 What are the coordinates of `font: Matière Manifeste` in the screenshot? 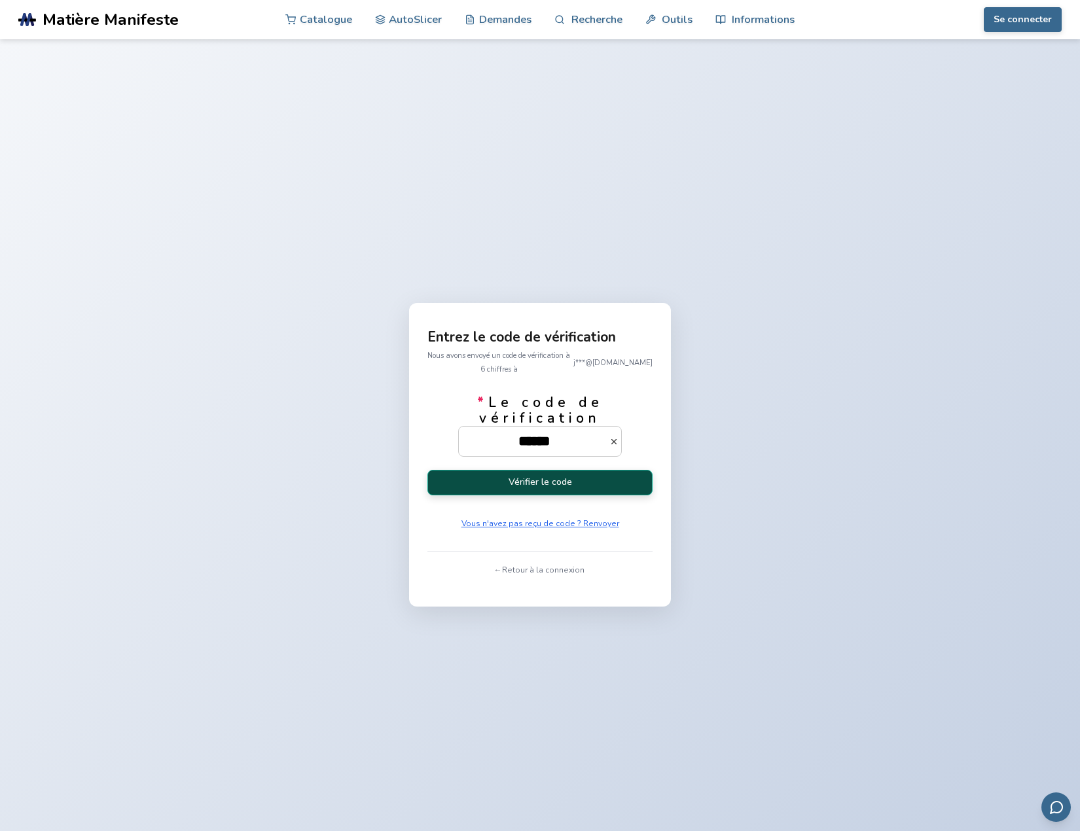 It's located at (111, 20).